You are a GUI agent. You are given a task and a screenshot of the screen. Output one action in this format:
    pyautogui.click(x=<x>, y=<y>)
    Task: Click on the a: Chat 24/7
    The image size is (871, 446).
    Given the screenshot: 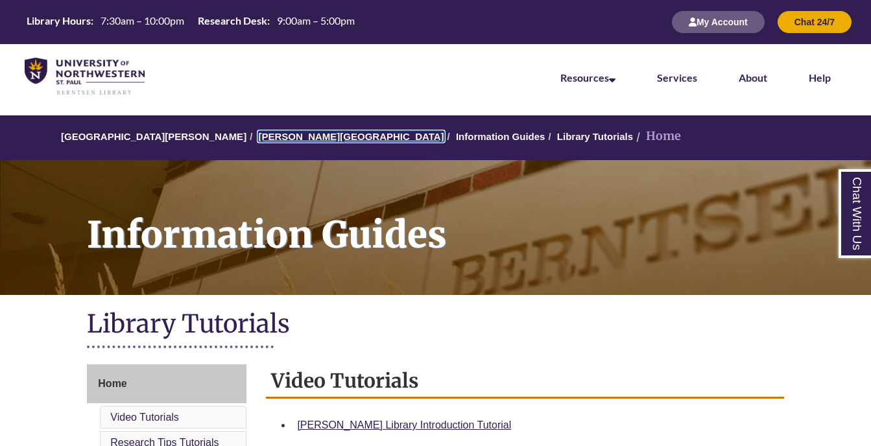 What is the action you would take?
    pyautogui.click(x=814, y=21)
    